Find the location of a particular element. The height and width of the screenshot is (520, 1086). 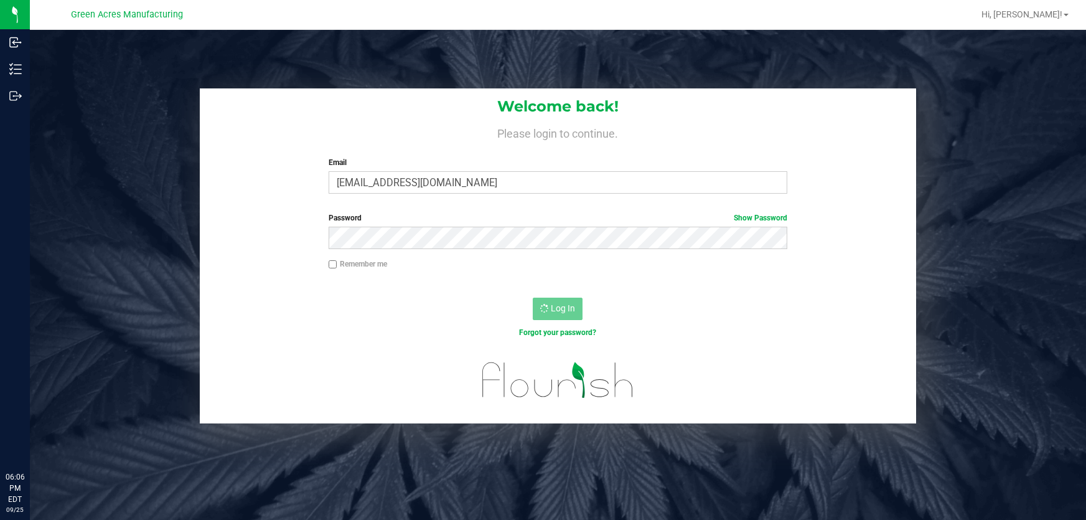

h4: Please login to continue. is located at coordinates (557, 132).